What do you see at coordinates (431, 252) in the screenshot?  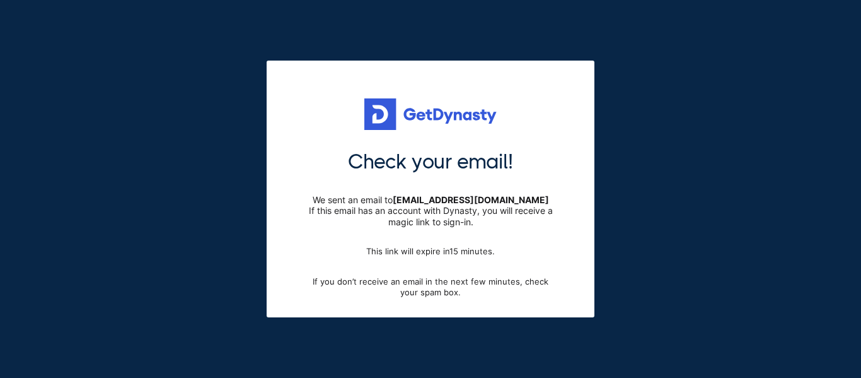 I see `span: This link will expire in 15 minutes .` at bounding box center [431, 252].